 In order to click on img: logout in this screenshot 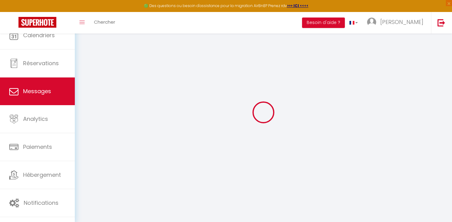, I will do `click(441, 22)`.